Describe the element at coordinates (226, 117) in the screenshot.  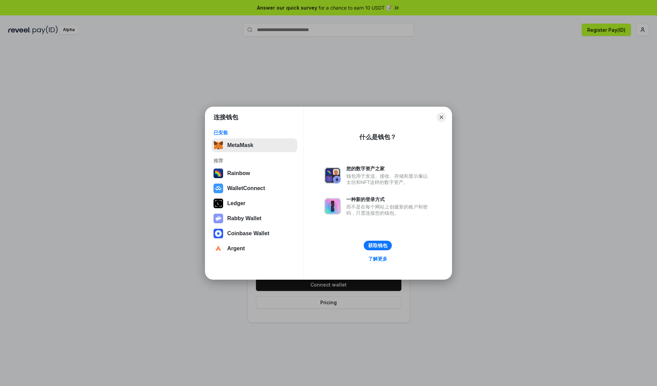
I see `h1: 连接钱包` at that location.